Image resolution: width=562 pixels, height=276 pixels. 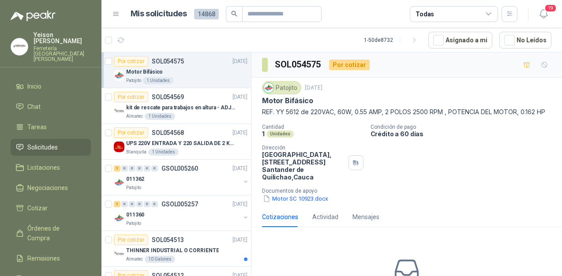 What do you see at coordinates (465, 127) in the screenshot?
I see `p: Condición de pago` at bounding box center [465, 127].